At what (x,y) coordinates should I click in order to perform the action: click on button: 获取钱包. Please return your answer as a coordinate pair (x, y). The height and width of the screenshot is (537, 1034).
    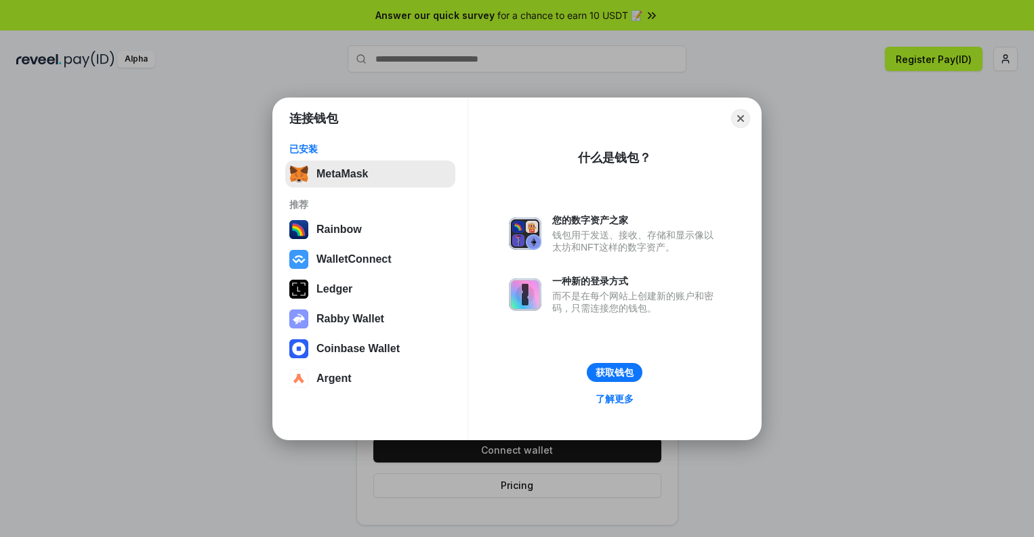
    Looking at the image, I should click on (614, 373).